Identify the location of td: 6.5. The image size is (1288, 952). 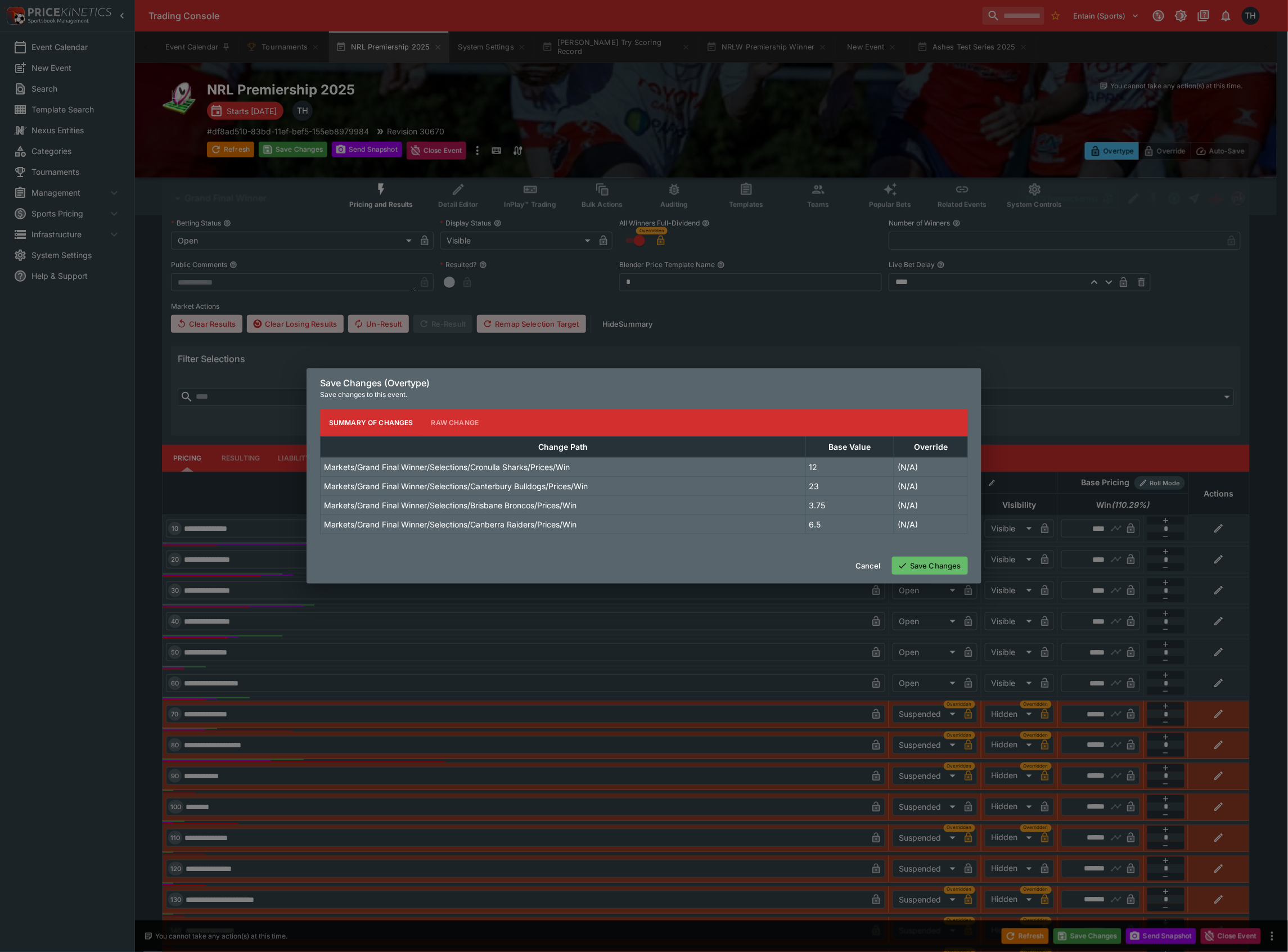
(850, 524).